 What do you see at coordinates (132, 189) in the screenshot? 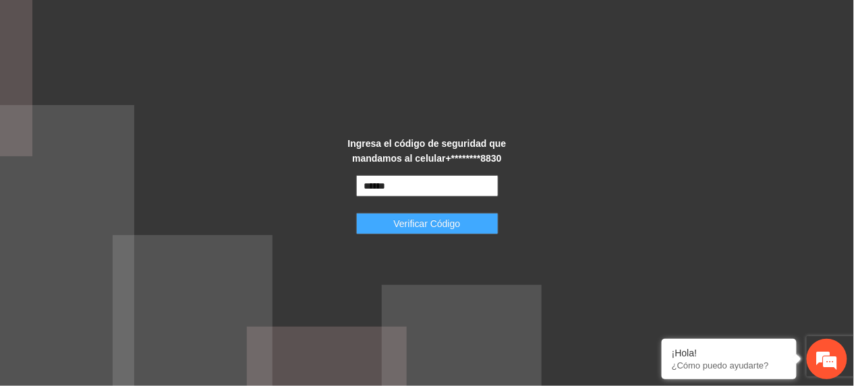
I see `span: Estamos en línea.` at bounding box center [132, 189].